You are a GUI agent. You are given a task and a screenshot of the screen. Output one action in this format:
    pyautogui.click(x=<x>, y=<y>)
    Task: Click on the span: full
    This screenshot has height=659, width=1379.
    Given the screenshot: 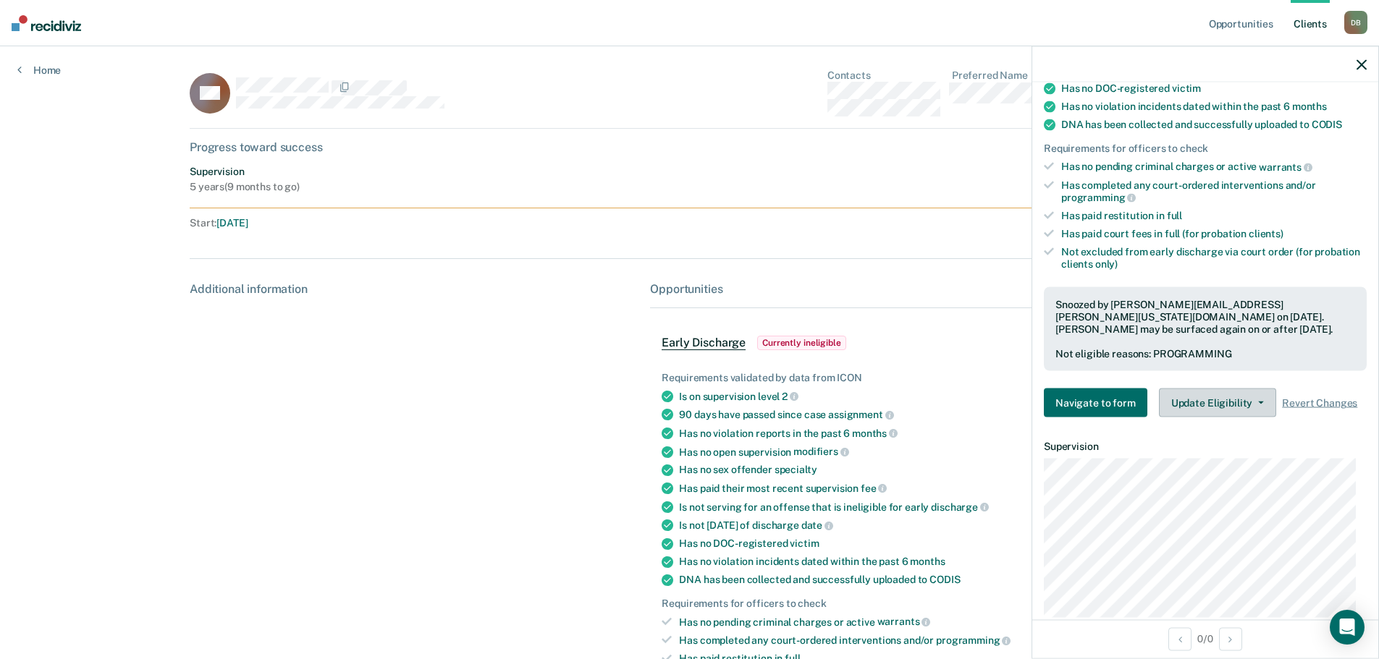 What is the action you would take?
    pyautogui.click(x=1174, y=216)
    